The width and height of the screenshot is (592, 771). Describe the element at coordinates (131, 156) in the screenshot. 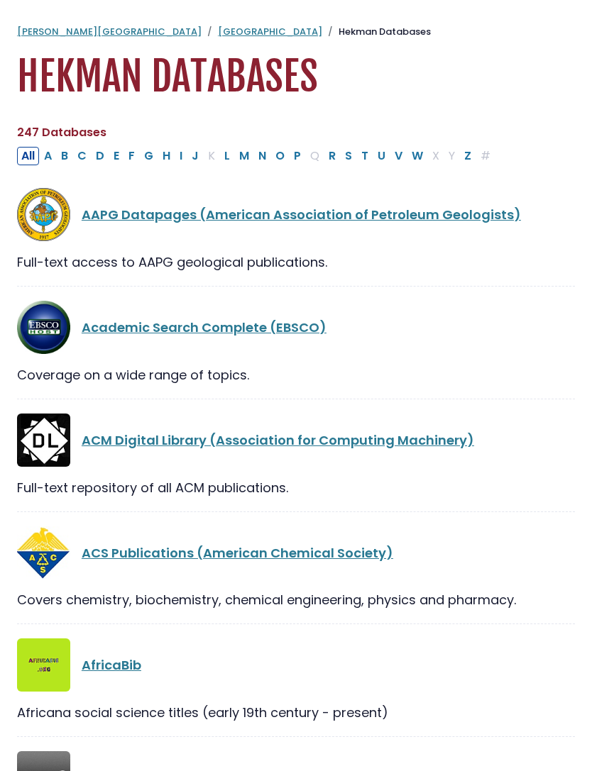

I see `button: Filter Results F` at that location.